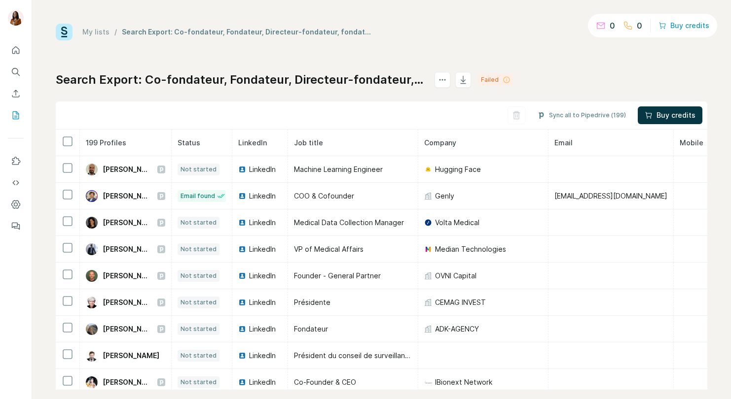 The height and width of the screenshot is (399, 731). What do you see at coordinates (456, 276) in the screenshot?
I see `span: OVNI Capital` at bounding box center [456, 276].